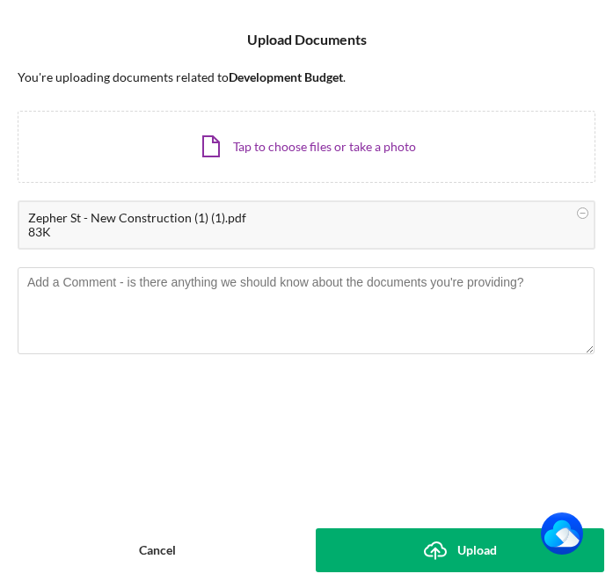 Image resolution: width=613 pixels, height=581 pixels. Describe the element at coordinates (157, 550) in the screenshot. I see `div: Cancel` at that location.